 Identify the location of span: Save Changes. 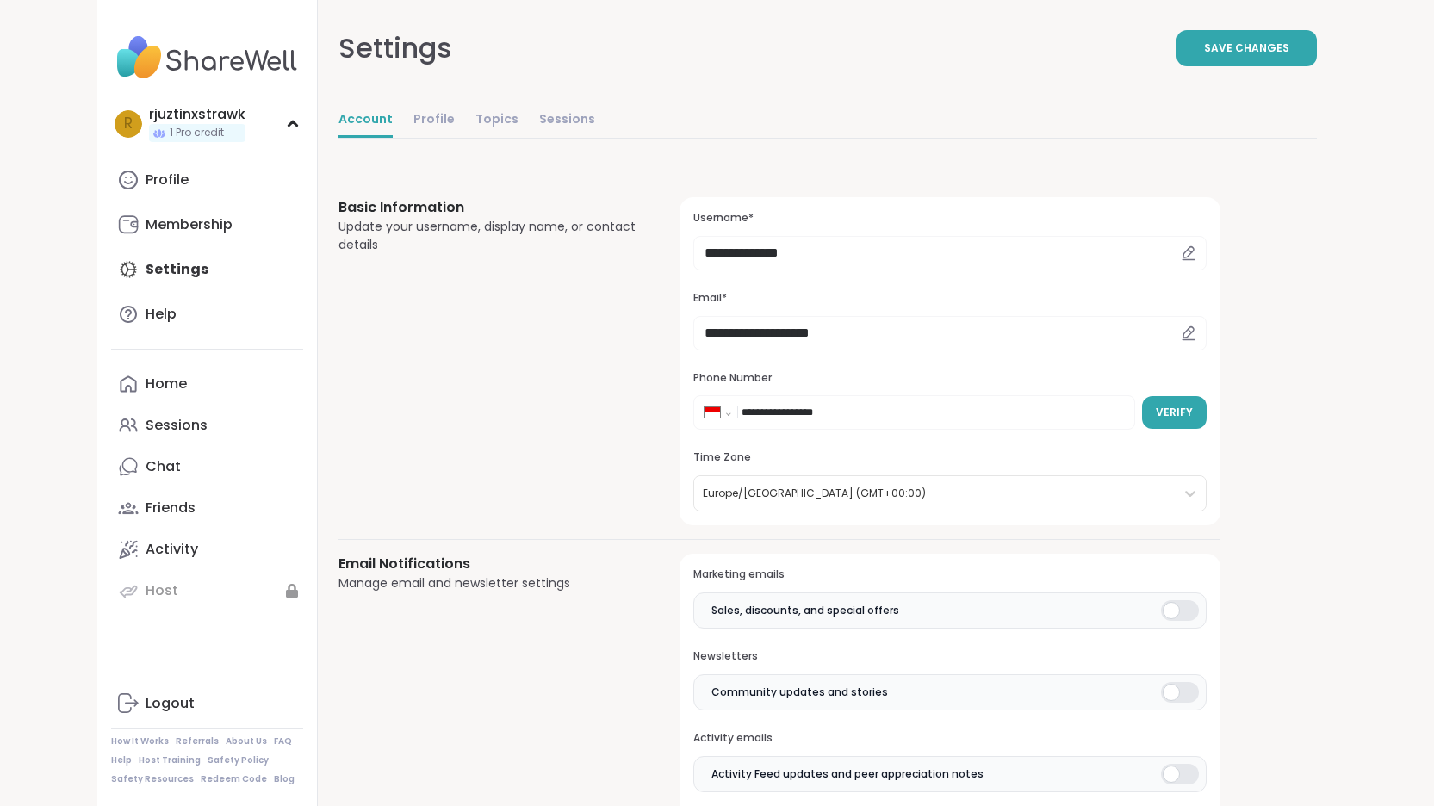
(1246, 48).